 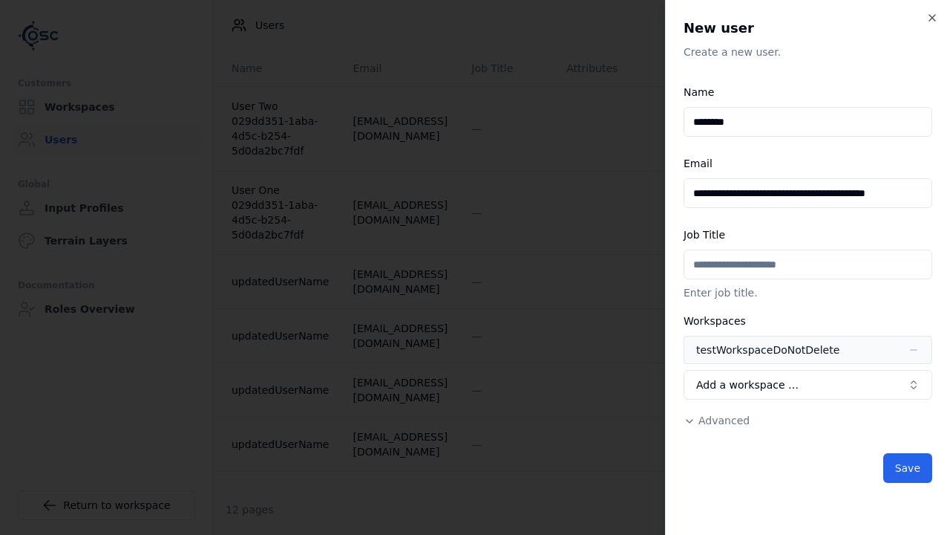 What do you see at coordinates (748, 385) in the screenshot?
I see `span: Add a workspace …` at bounding box center [748, 385].